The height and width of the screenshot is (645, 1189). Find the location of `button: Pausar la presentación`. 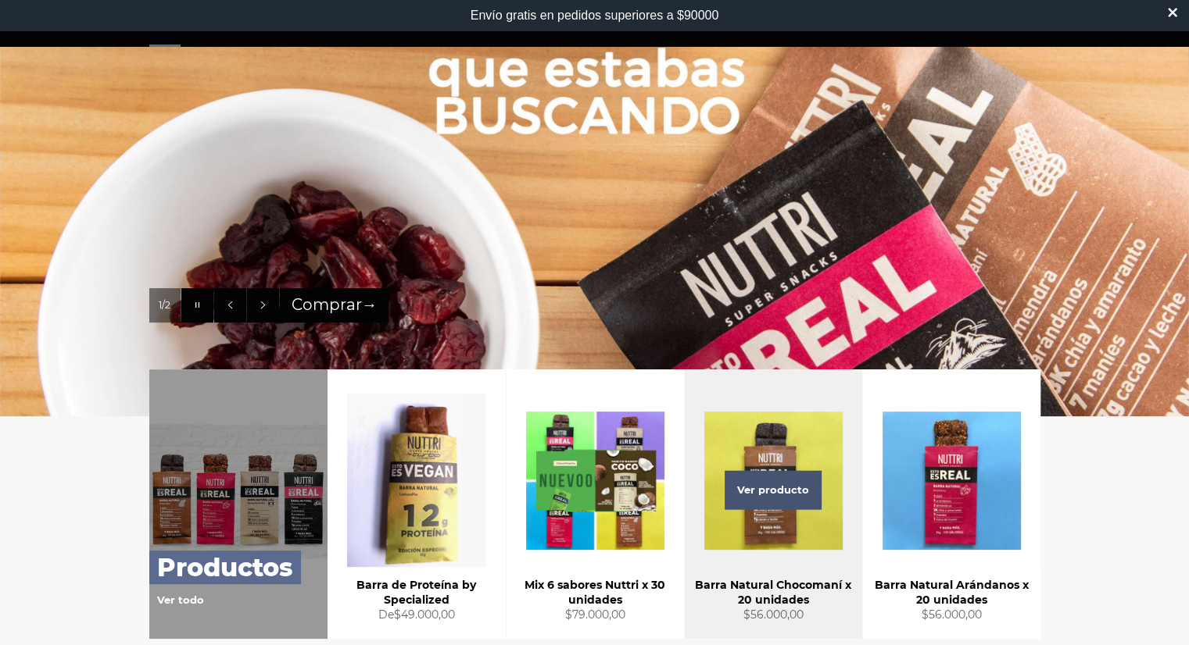

button: Pausar la presentación is located at coordinates (197, 306).